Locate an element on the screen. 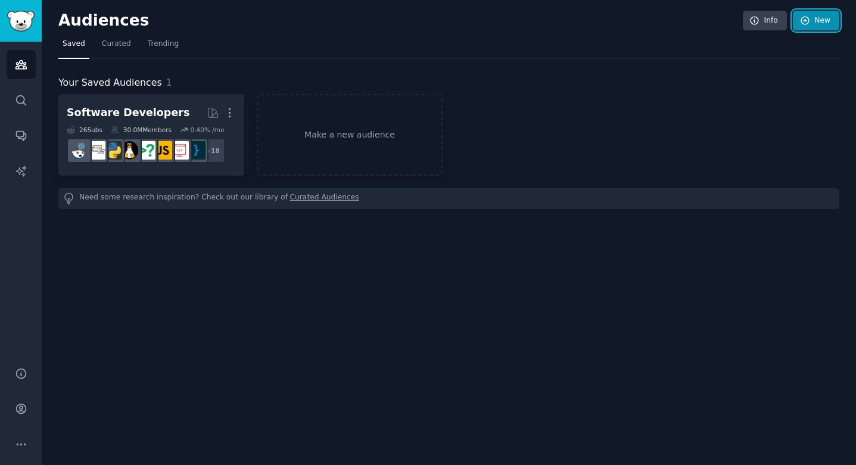 This screenshot has width=856, height=465. img: linux is located at coordinates (129, 150).